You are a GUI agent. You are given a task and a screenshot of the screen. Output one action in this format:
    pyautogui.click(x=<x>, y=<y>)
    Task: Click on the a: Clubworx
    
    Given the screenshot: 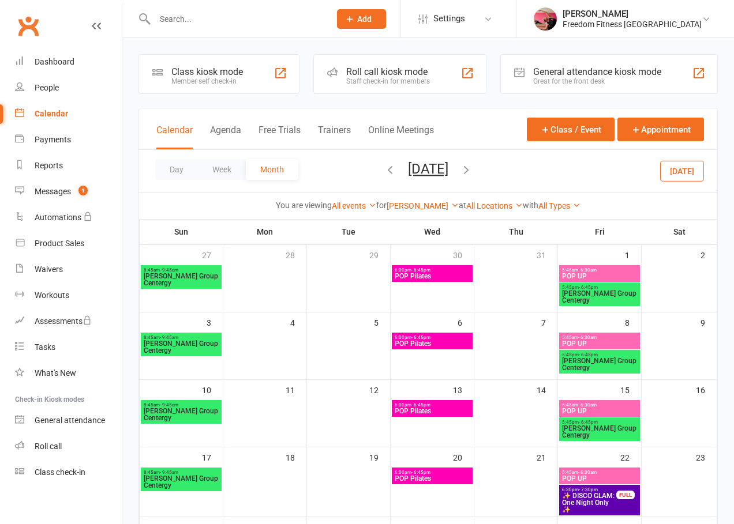 What is the action you would take?
    pyautogui.click(x=28, y=26)
    